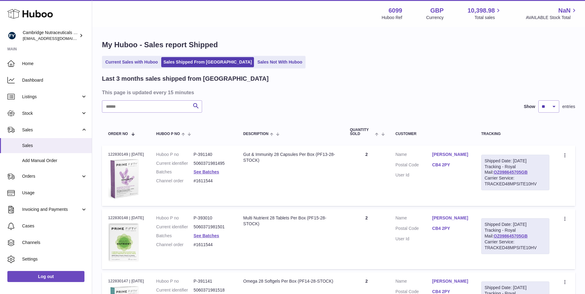 Image resolution: width=585 pixels, height=294 pixels. I want to click on span: Description, so click(256, 134).